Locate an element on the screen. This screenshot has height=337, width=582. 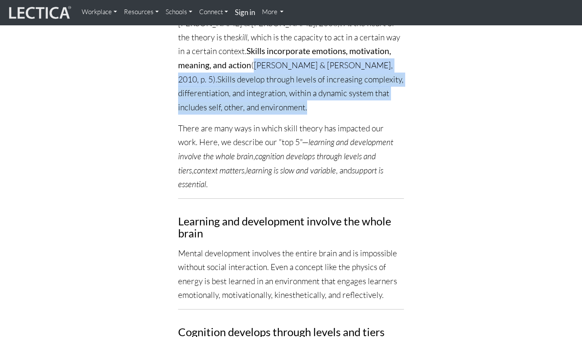
a: Resources is located at coordinates (141, 12).